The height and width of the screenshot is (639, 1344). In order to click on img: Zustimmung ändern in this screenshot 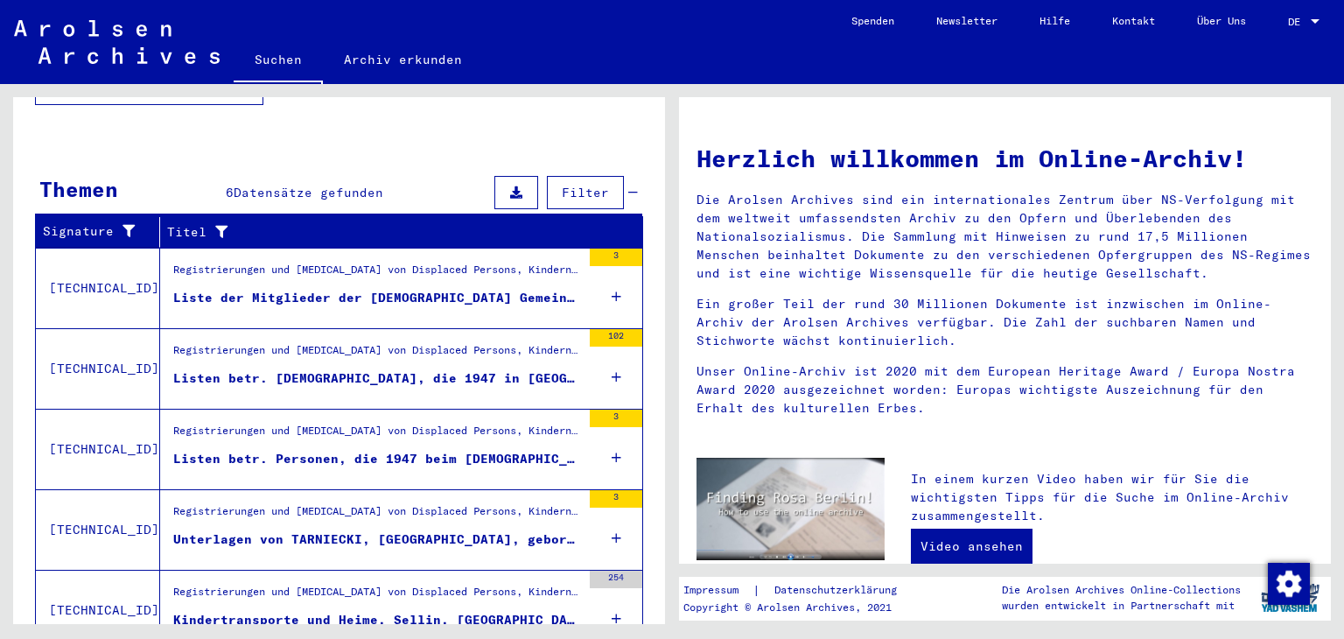, I will do `click(1289, 584)`.